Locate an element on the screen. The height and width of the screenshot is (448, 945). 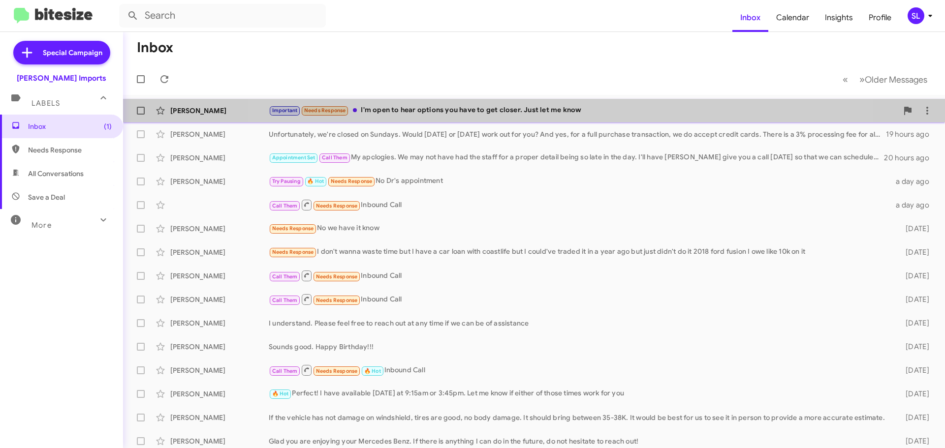
input: Search is located at coordinates (223, 16).